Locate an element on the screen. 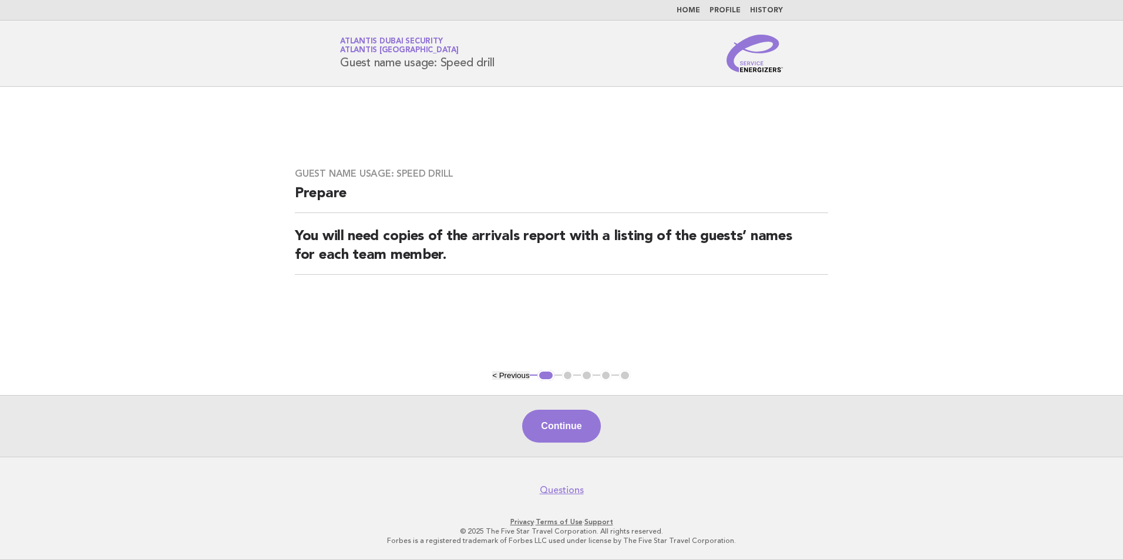 The image size is (1123, 560). img: Service Energizers is located at coordinates (755, 53).